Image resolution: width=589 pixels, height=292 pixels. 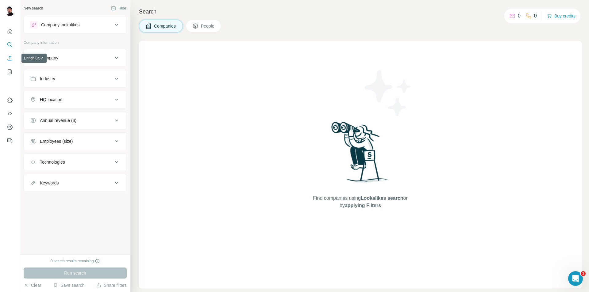 What do you see at coordinates (10, 100) in the screenshot?
I see `button: Use Surfe on LinkedIn` at bounding box center [10, 100].